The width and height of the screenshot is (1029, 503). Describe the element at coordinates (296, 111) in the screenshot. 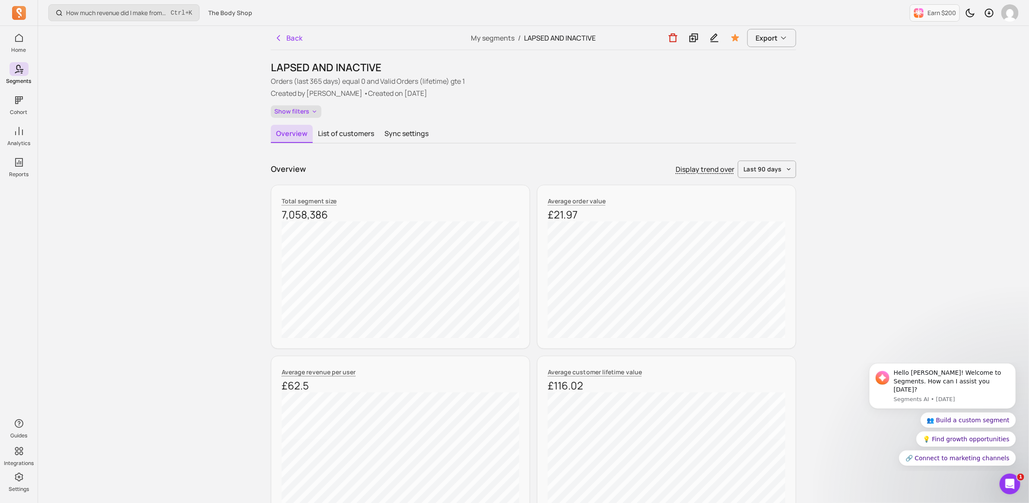

I see `button: Show filters` at that location.